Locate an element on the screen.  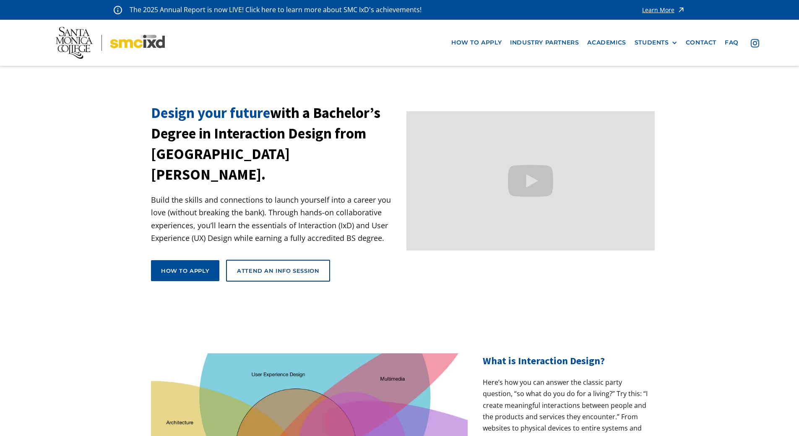
a: How to apply is located at coordinates (185, 271).